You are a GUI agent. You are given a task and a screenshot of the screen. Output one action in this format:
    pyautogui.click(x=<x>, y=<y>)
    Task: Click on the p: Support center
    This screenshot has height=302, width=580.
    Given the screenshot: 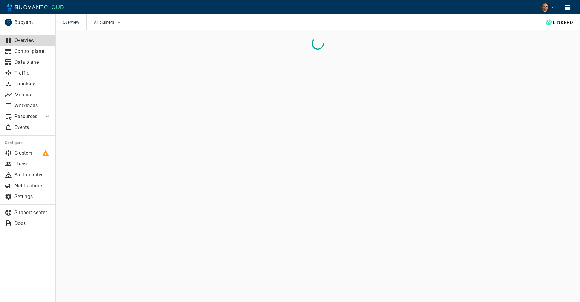 What is the action you would take?
    pyautogui.click(x=33, y=213)
    